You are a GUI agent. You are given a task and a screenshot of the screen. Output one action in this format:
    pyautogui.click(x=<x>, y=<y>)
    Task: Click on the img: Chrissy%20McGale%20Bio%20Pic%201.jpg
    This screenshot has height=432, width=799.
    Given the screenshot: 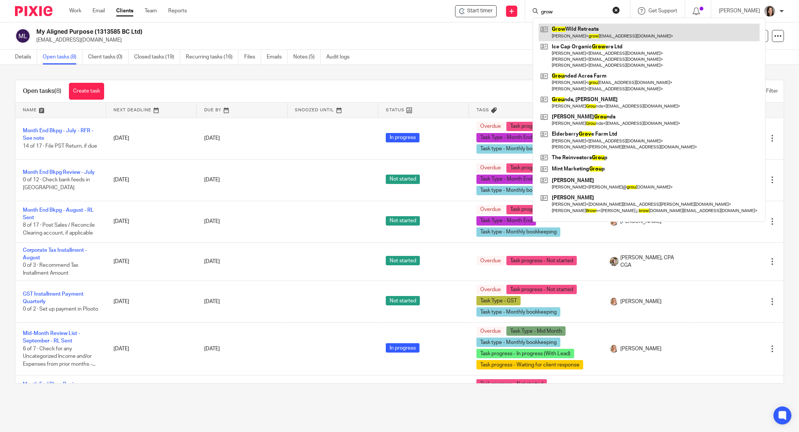 What is the action you would take?
    pyautogui.click(x=614, y=261)
    